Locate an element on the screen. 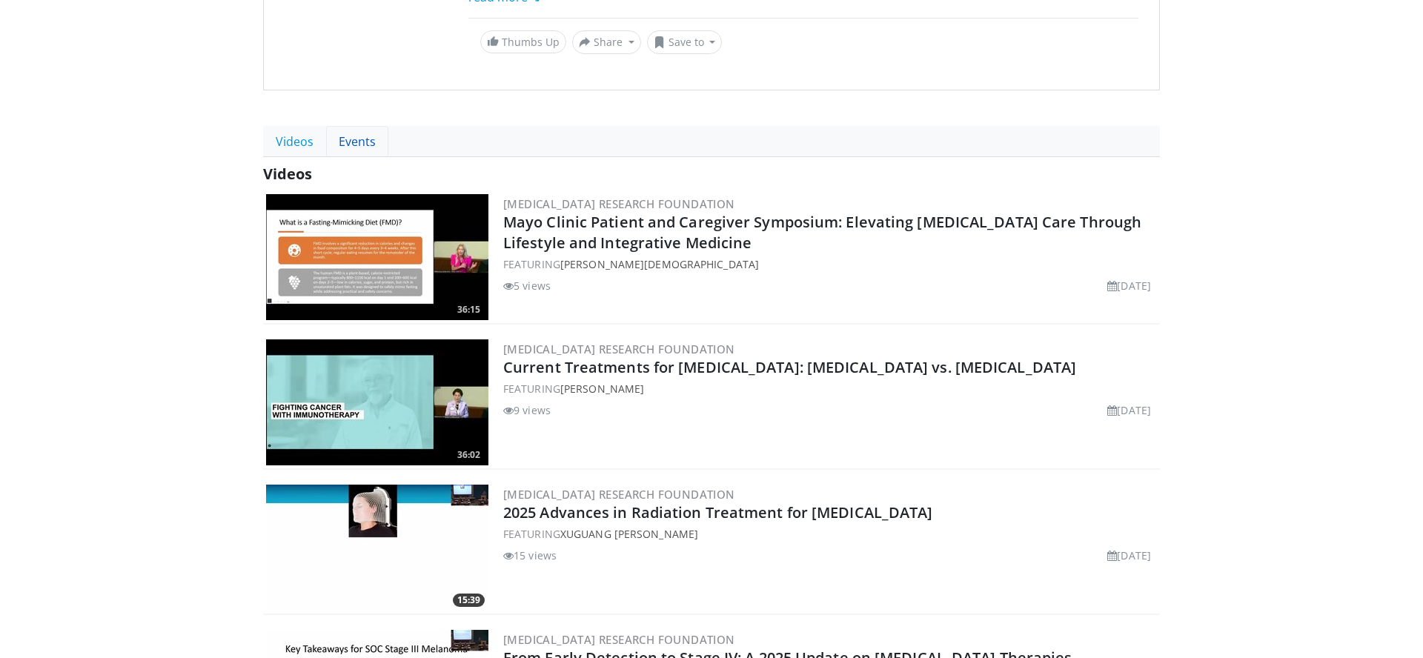 The height and width of the screenshot is (658, 1423). li: 15 views is located at coordinates (530, 555).